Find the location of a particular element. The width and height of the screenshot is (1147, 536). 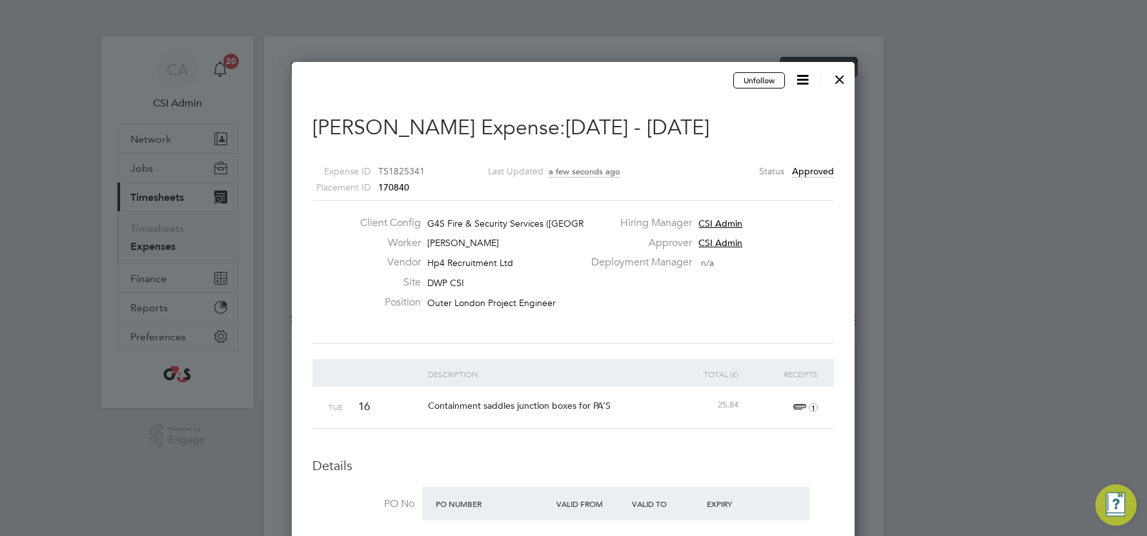

label: Position is located at coordinates (385, 302).